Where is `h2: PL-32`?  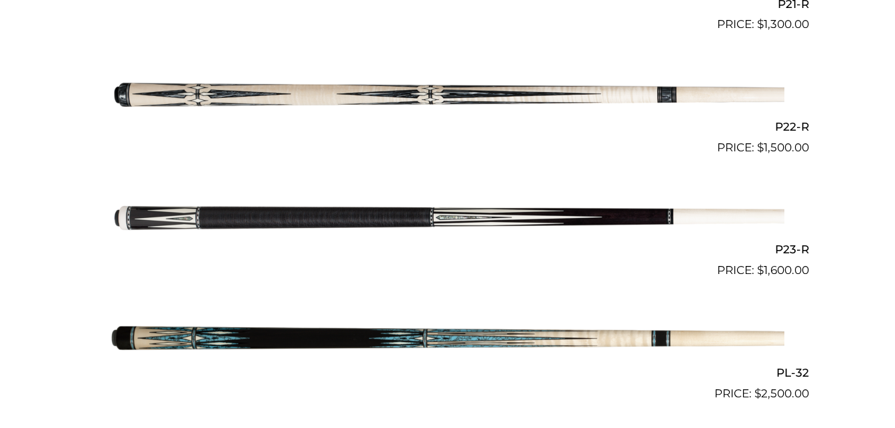 h2: PL-32 is located at coordinates (448, 372).